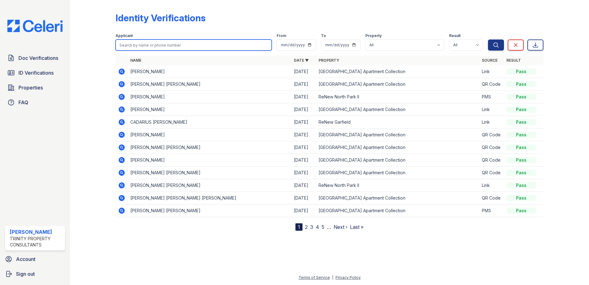 This screenshot has width=589, height=285. What do you see at coordinates (35, 102) in the screenshot?
I see `a: FAQ` at bounding box center [35, 102].